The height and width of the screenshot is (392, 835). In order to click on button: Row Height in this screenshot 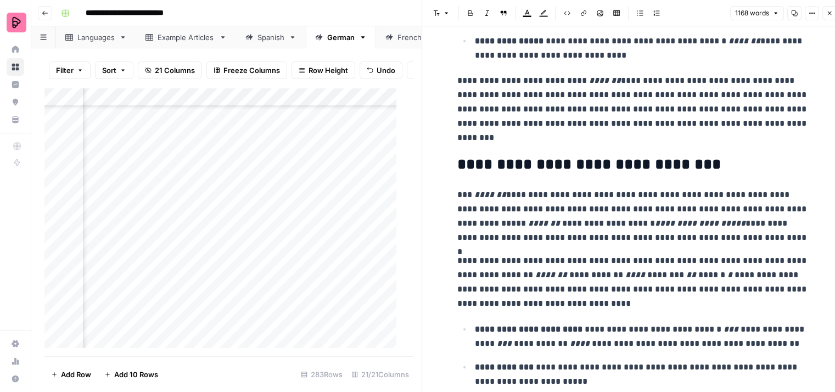, I will do `click(323, 70)`.